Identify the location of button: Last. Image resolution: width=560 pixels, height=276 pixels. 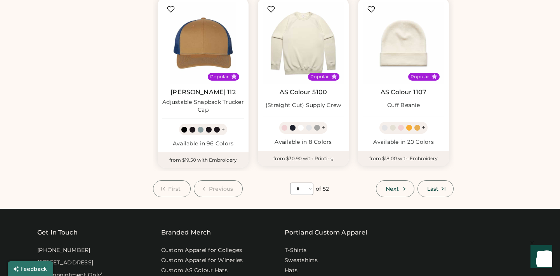
(435, 189).